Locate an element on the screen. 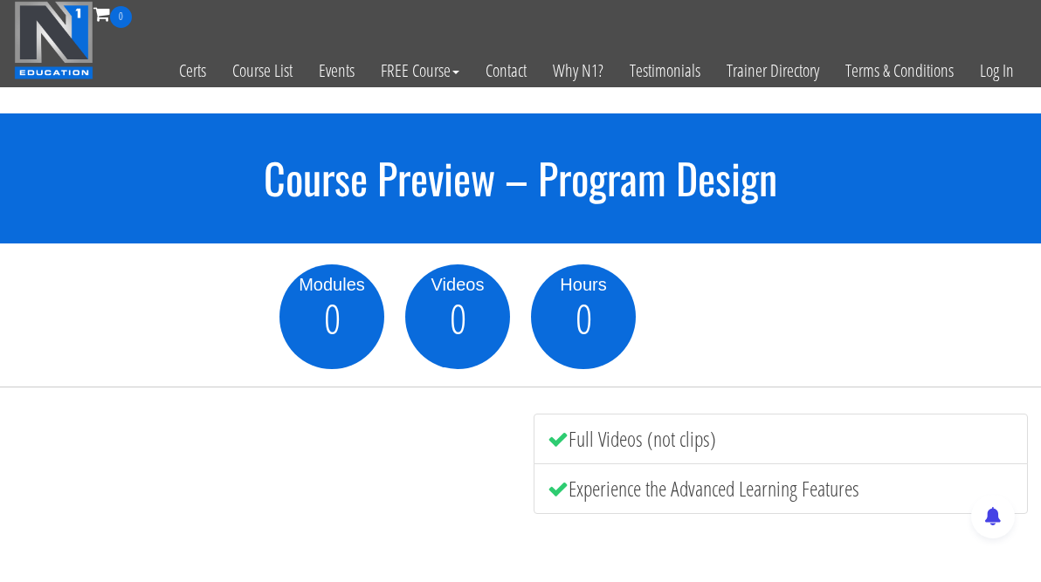 This screenshot has height=582, width=1041. div: Hours is located at coordinates (583, 285).